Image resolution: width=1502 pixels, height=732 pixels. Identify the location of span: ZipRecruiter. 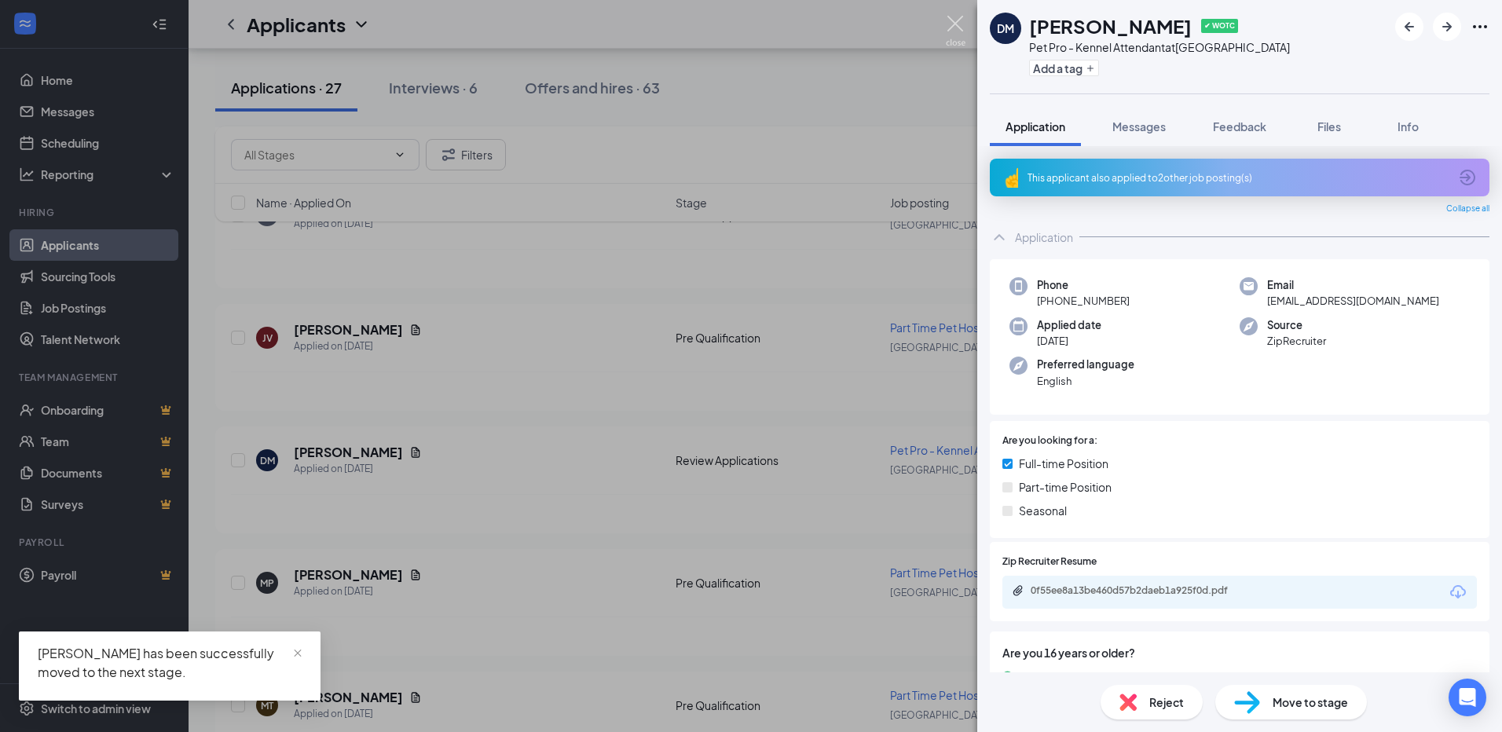
(1296, 341).